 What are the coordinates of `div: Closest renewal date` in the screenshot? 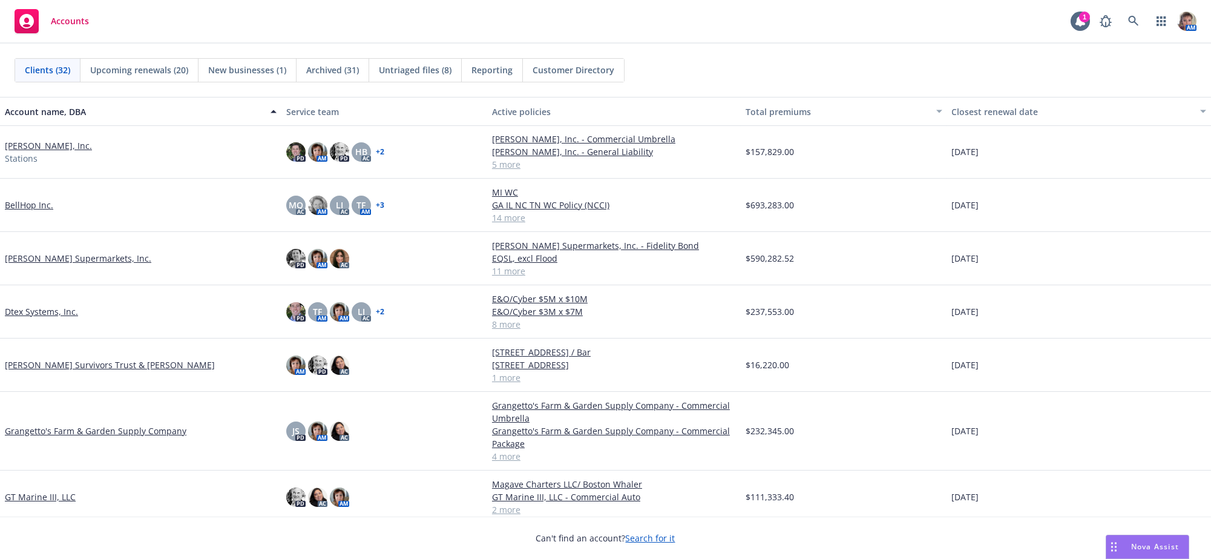 It's located at (1073, 111).